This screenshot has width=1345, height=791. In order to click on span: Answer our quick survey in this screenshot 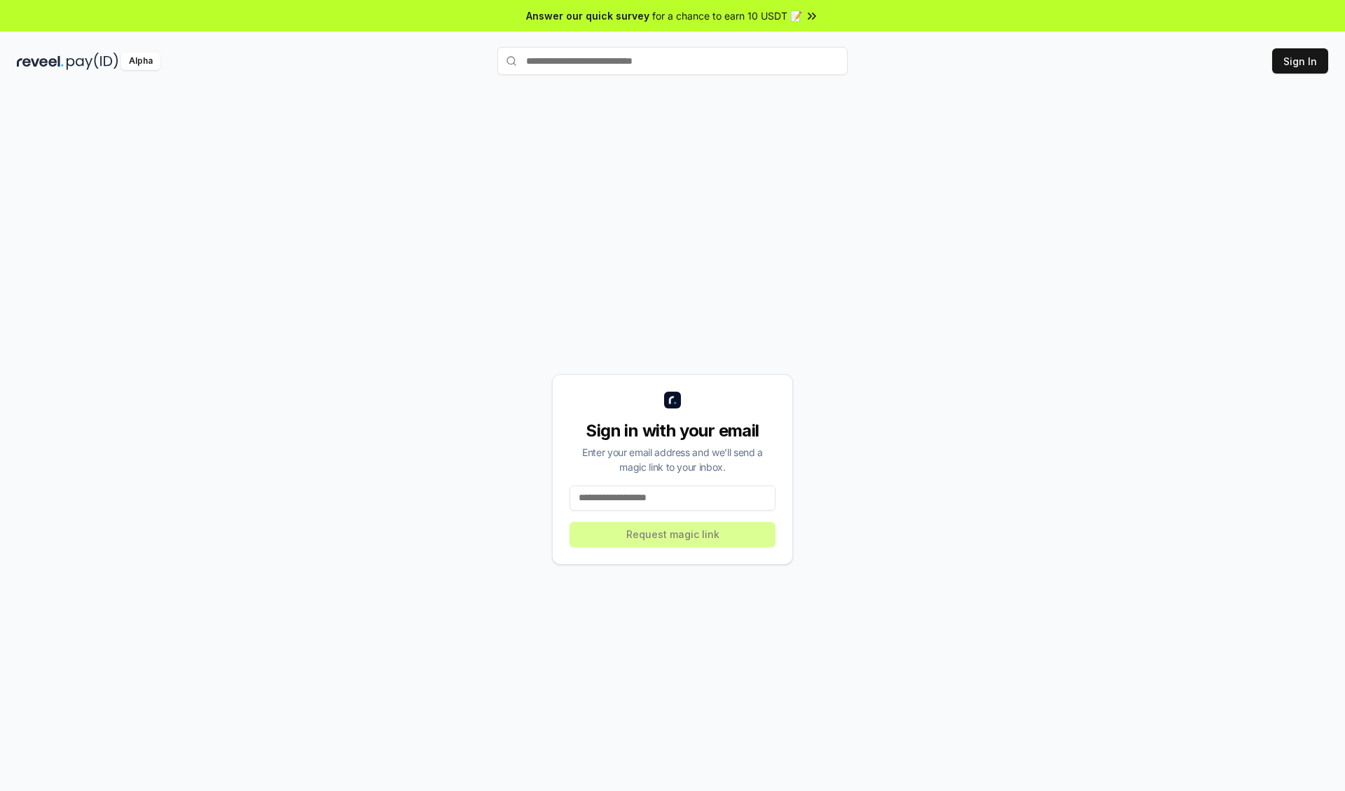, I will do `click(588, 15)`.